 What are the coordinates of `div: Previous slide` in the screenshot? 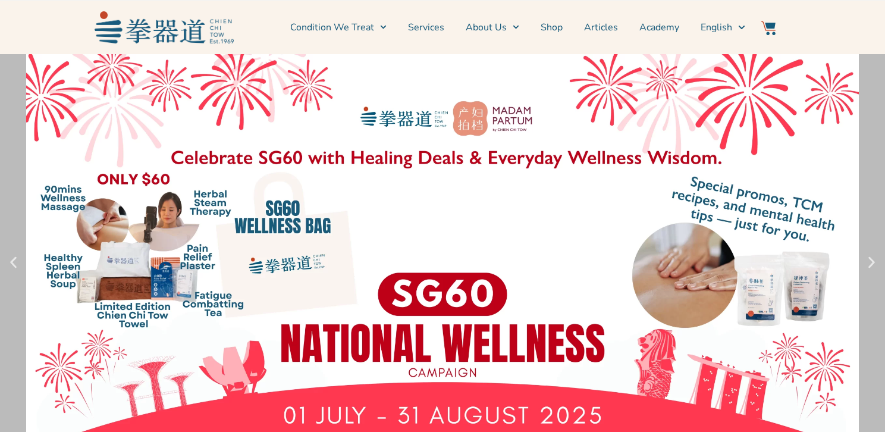 It's located at (13, 262).